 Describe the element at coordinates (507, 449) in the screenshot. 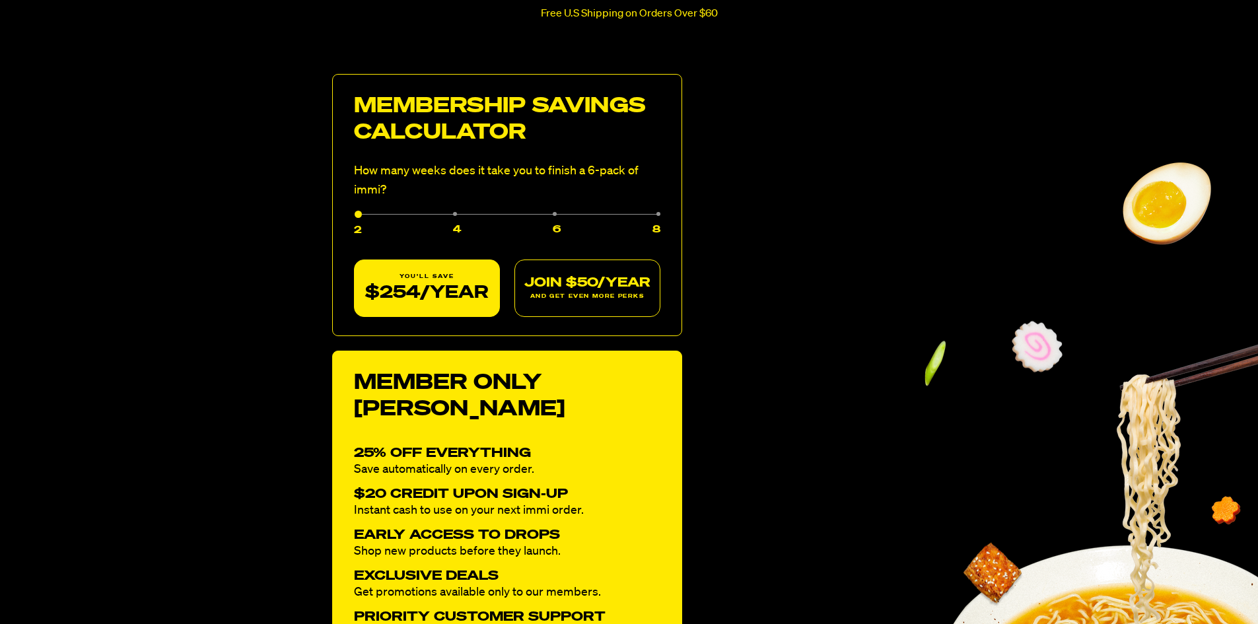

I see `h5: 25% off everything` at that location.